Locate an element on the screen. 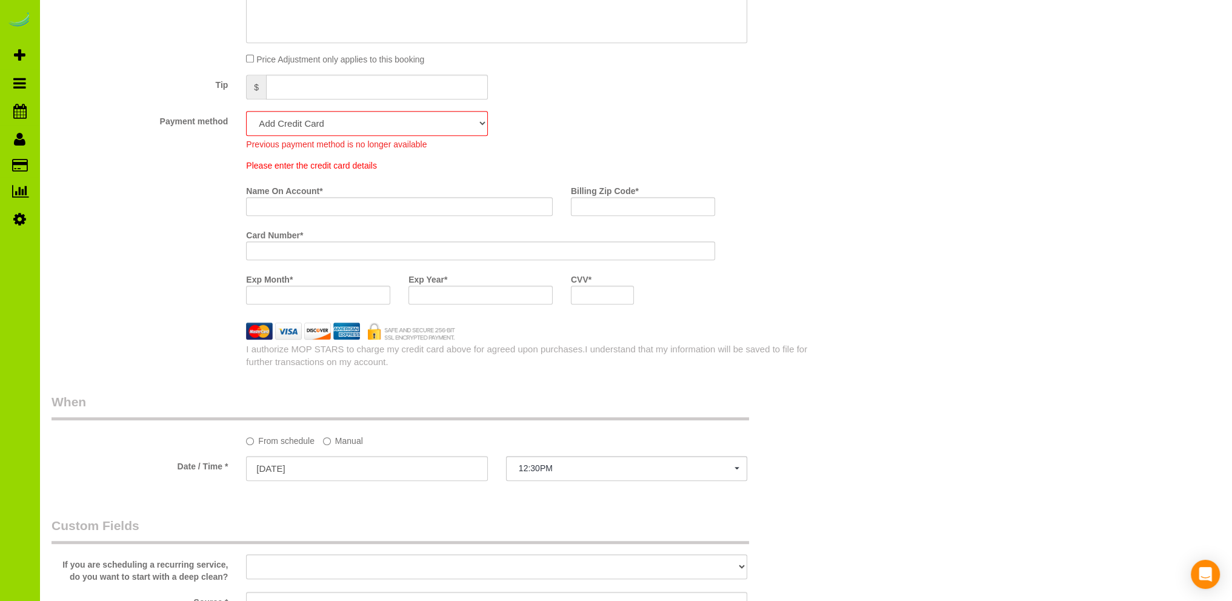  input: Manual is located at coordinates (327, 441).